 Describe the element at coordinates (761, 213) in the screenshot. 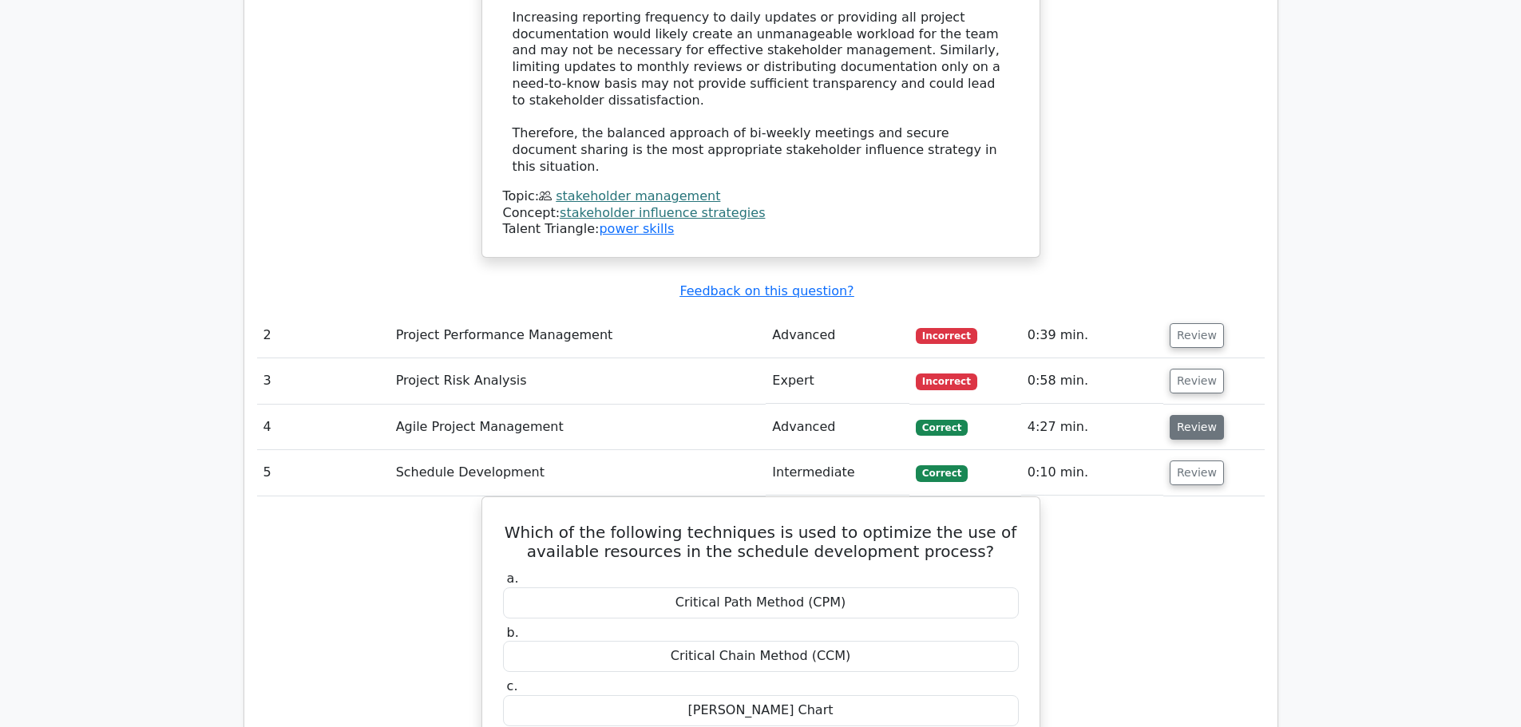

I see `div: Talent Triangle:` at that location.